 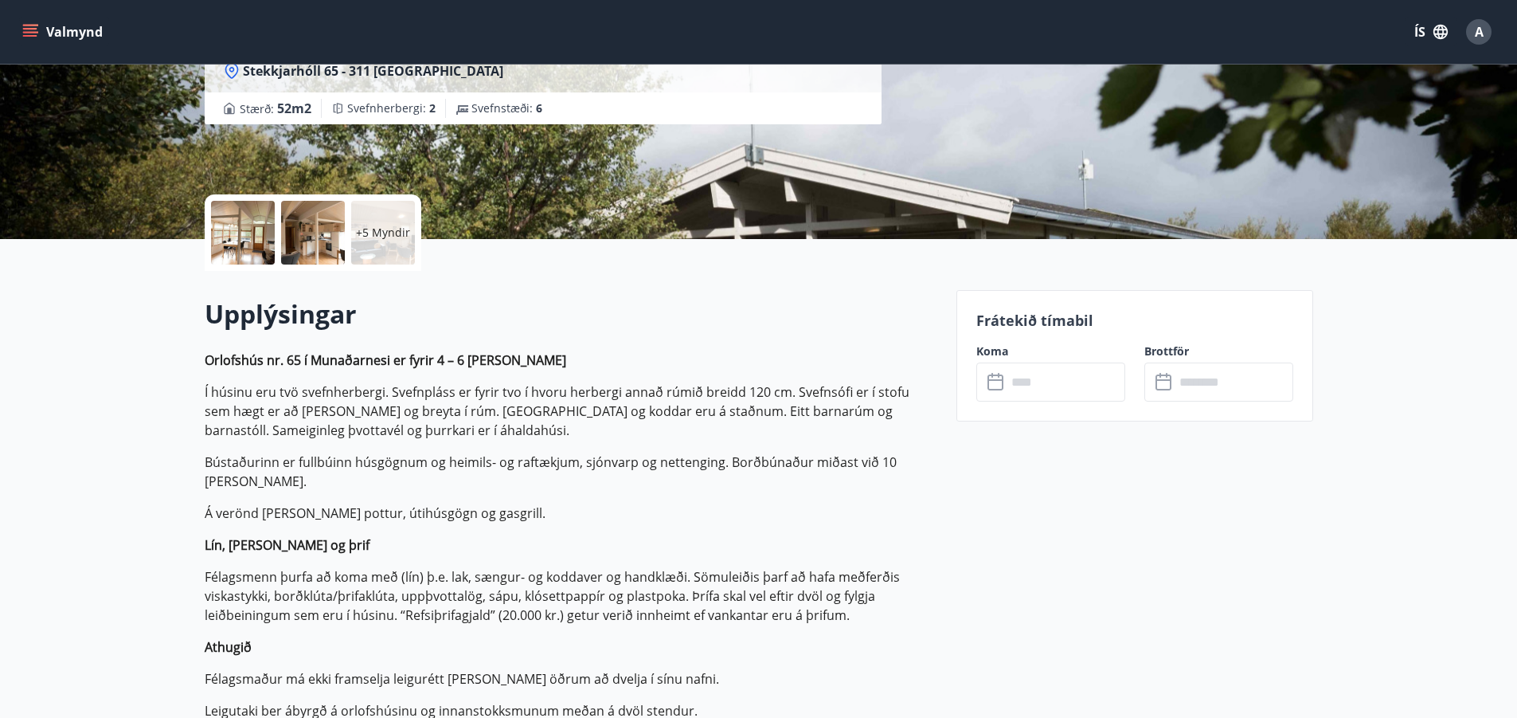 I want to click on strong: Athugið, so click(x=228, y=647).